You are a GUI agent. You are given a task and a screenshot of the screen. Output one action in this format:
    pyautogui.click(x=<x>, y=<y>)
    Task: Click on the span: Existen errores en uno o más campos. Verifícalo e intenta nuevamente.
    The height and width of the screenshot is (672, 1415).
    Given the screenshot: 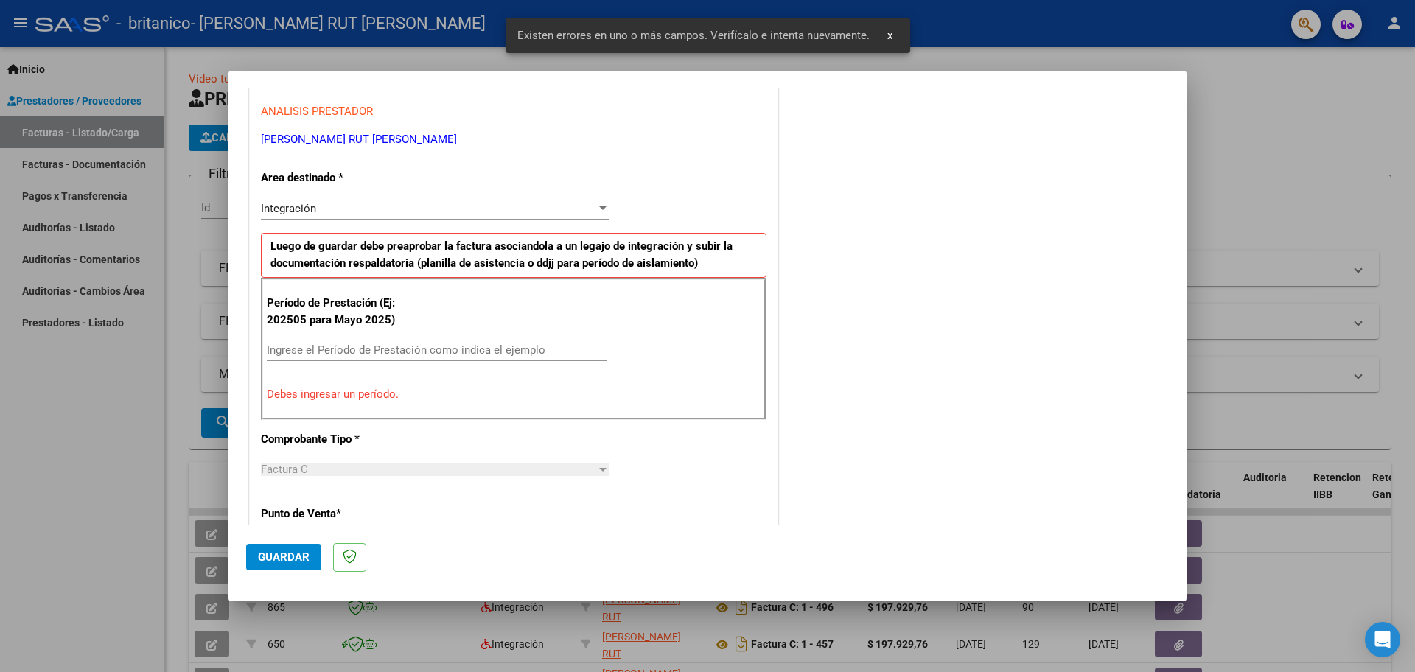 What is the action you would take?
    pyautogui.click(x=694, y=35)
    